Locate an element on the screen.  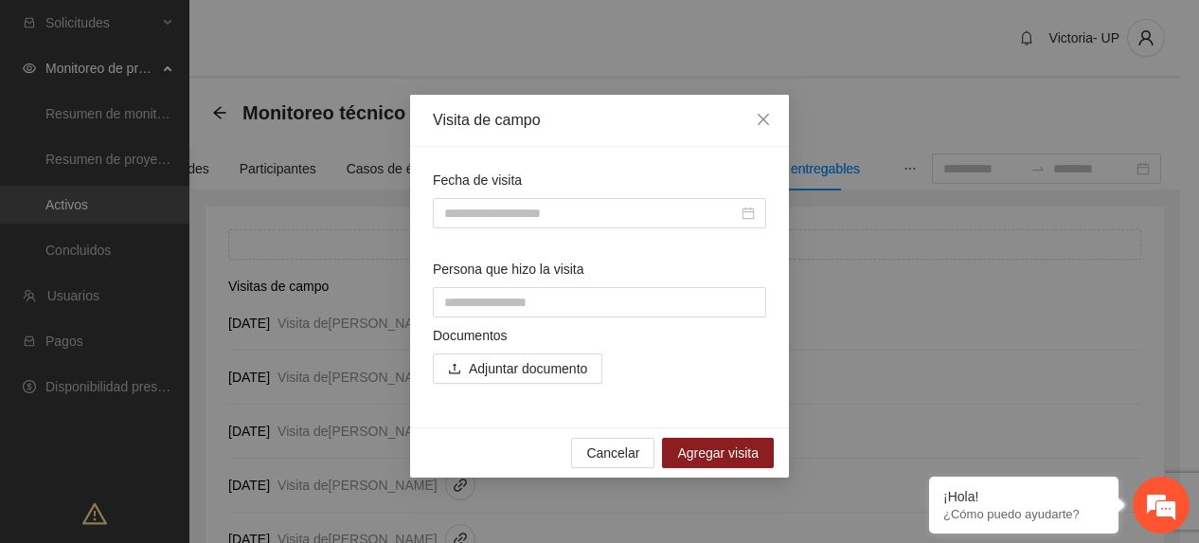
input: Persona que hizo la visita is located at coordinates (600, 302).